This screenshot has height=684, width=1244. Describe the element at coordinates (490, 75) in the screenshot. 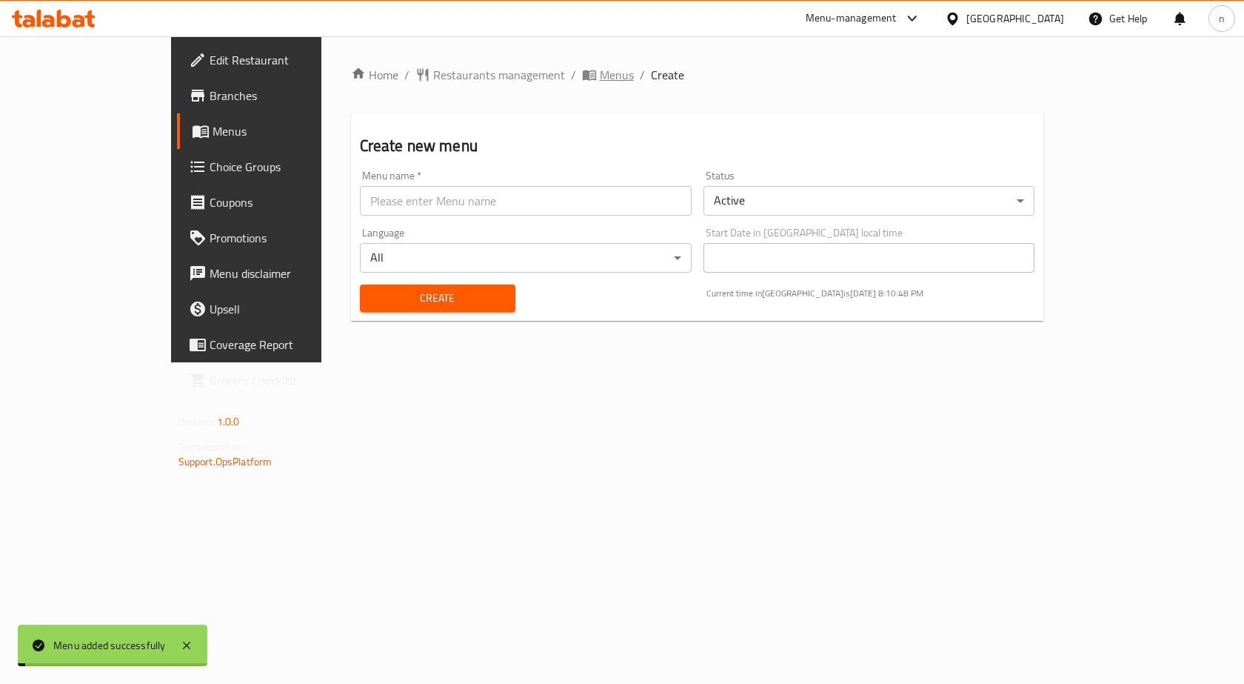

I see `a: Restaurants management` at that location.